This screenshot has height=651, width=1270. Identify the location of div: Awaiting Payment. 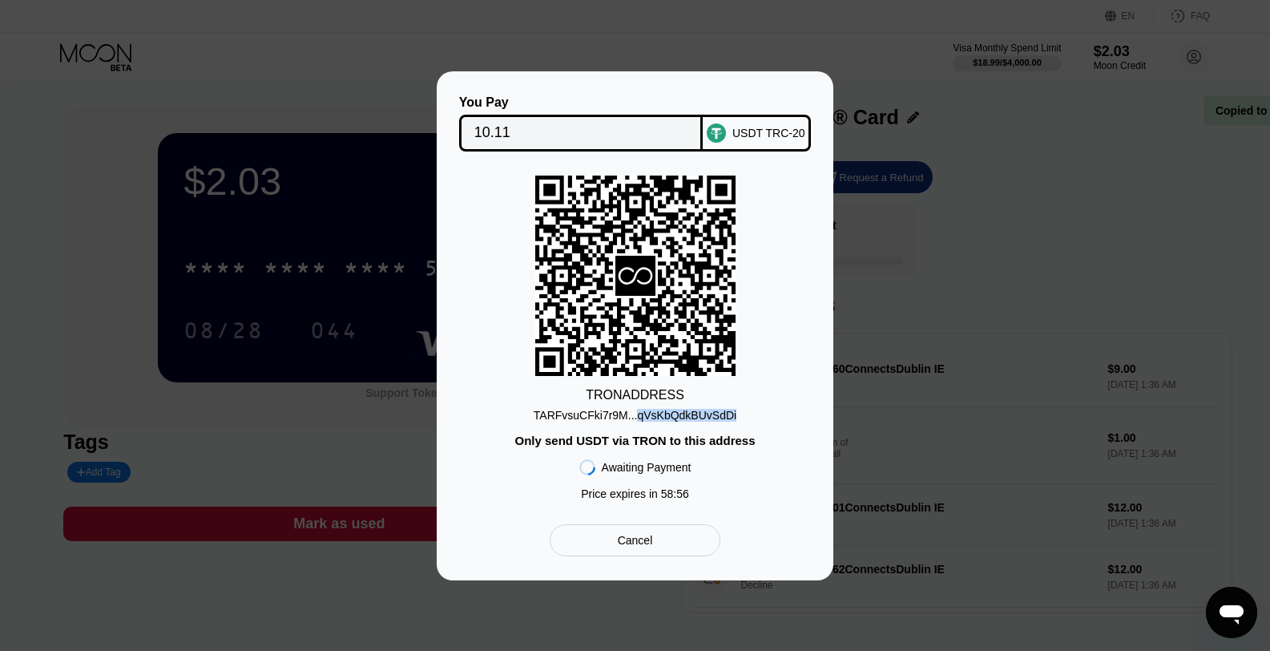
(647, 467).